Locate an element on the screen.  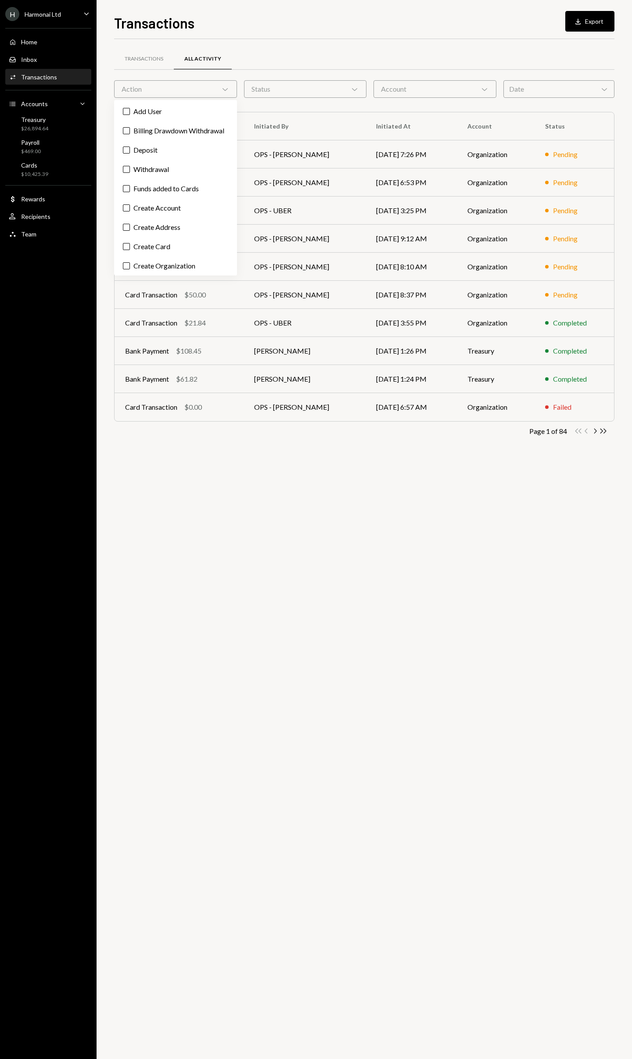
a: All Activity is located at coordinates (203, 59).